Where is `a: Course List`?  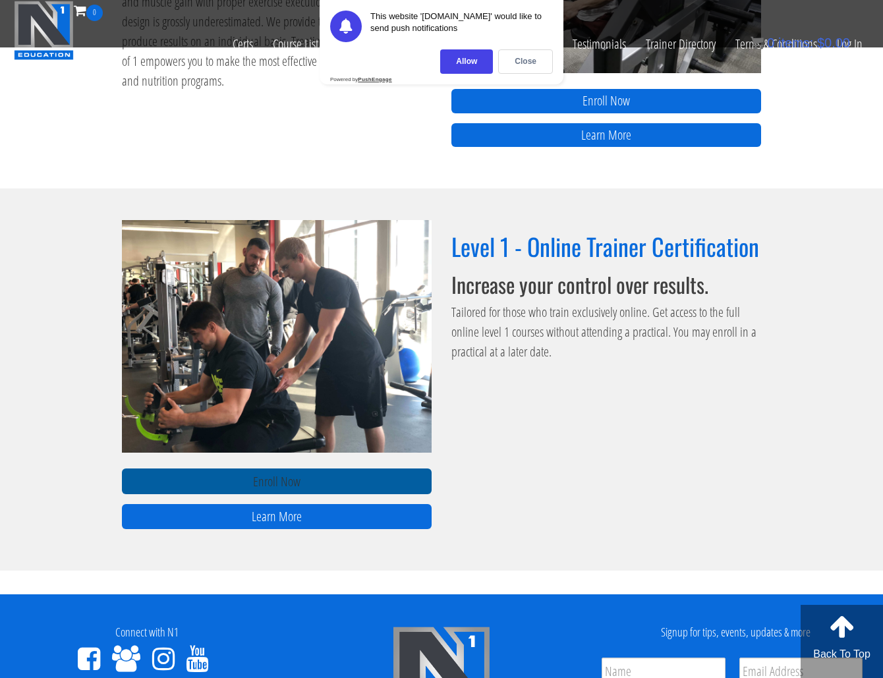
a: Course List is located at coordinates (295, 44).